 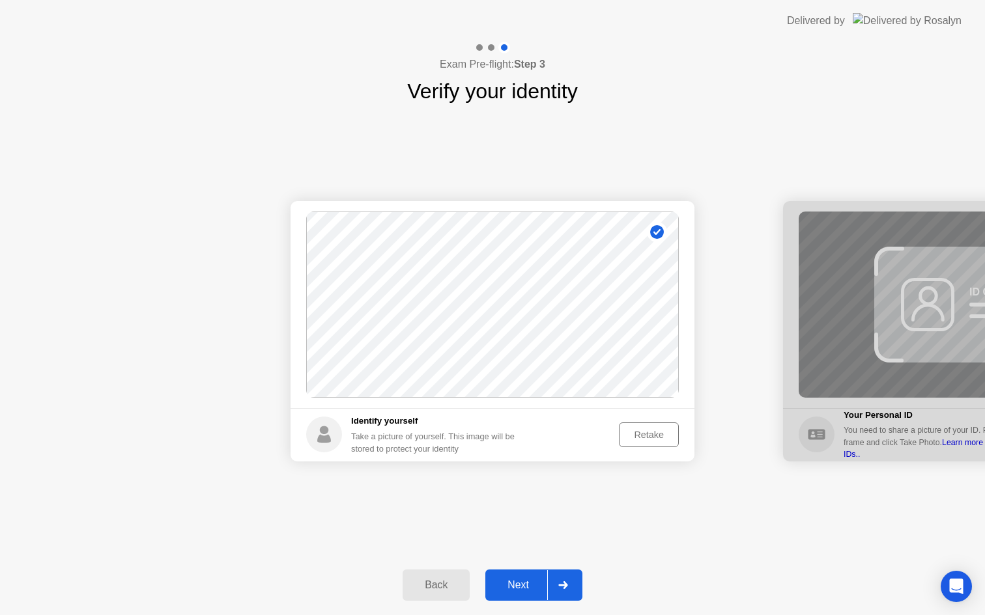 I want to click on h1: Verify your identity, so click(x=492, y=91).